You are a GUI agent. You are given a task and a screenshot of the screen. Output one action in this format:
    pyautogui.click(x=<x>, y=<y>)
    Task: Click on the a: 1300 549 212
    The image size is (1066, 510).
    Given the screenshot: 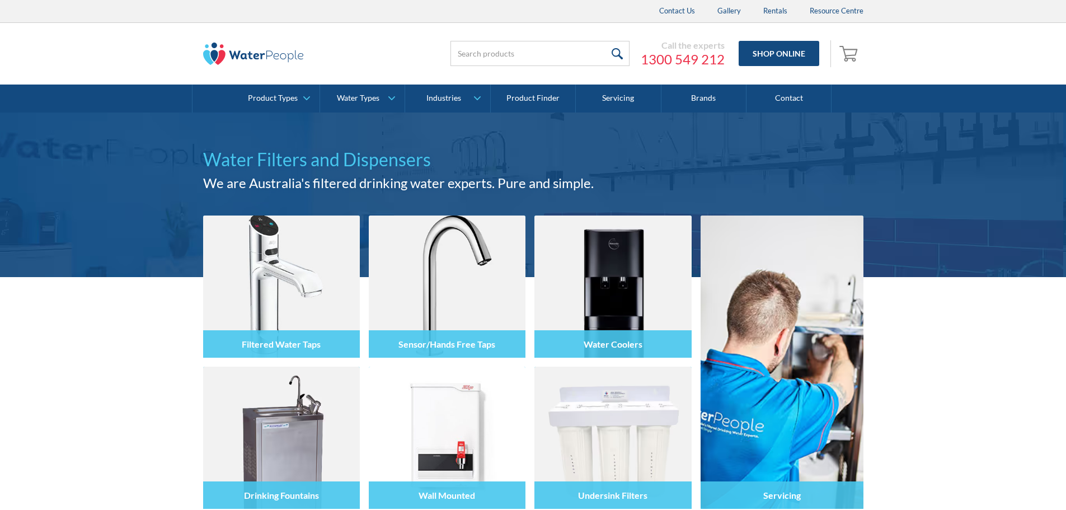 What is the action you would take?
    pyautogui.click(x=683, y=59)
    